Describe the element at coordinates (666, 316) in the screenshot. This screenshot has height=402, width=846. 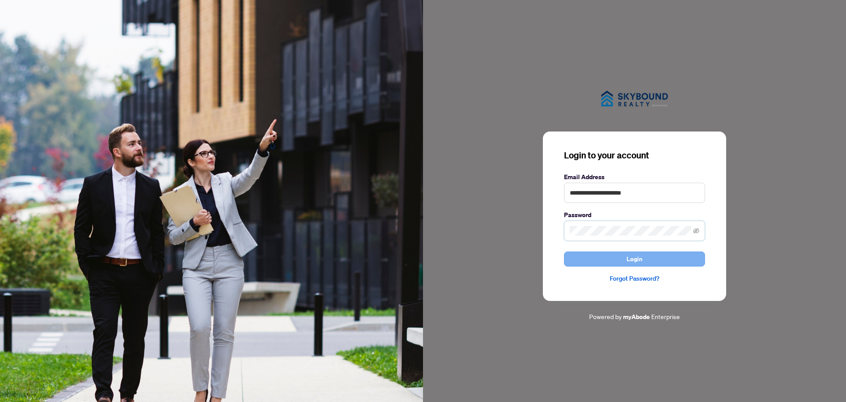
I see `span: Enterprise` at that location.